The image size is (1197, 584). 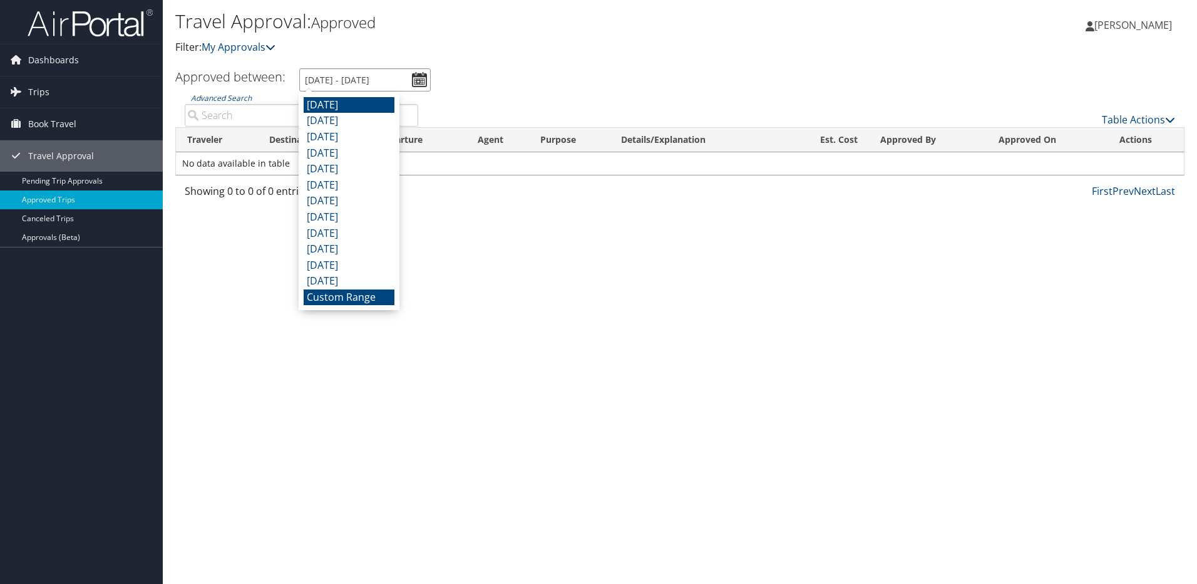 I want to click on span: Dashboards, so click(x=53, y=60).